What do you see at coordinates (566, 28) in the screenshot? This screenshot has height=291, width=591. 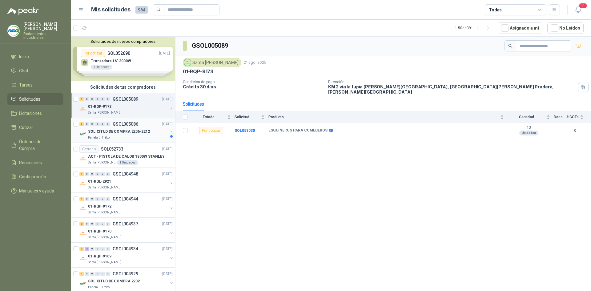 I see `button: No Leídos` at bounding box center [566, 28].